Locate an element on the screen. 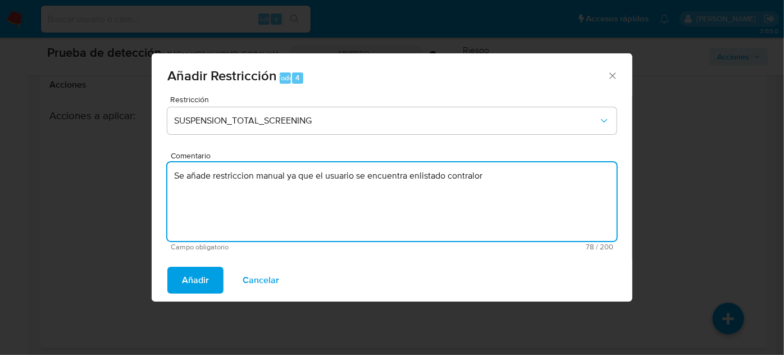 The width and height of the screenshot is (784, 355). font: Cancelar is located at coordinates (261, 280).